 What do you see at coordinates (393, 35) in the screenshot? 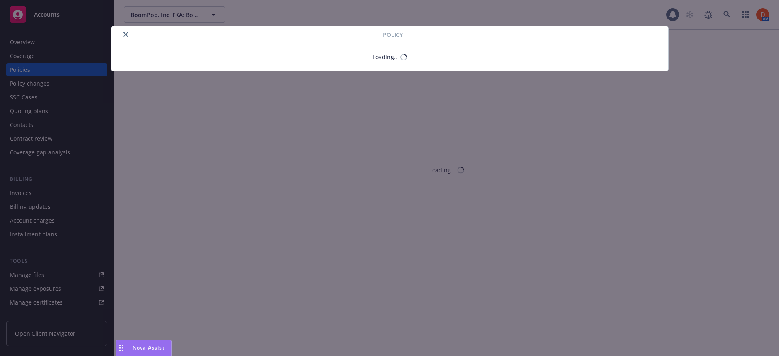
I see `span: Policy` at bounding box center [393, 35].